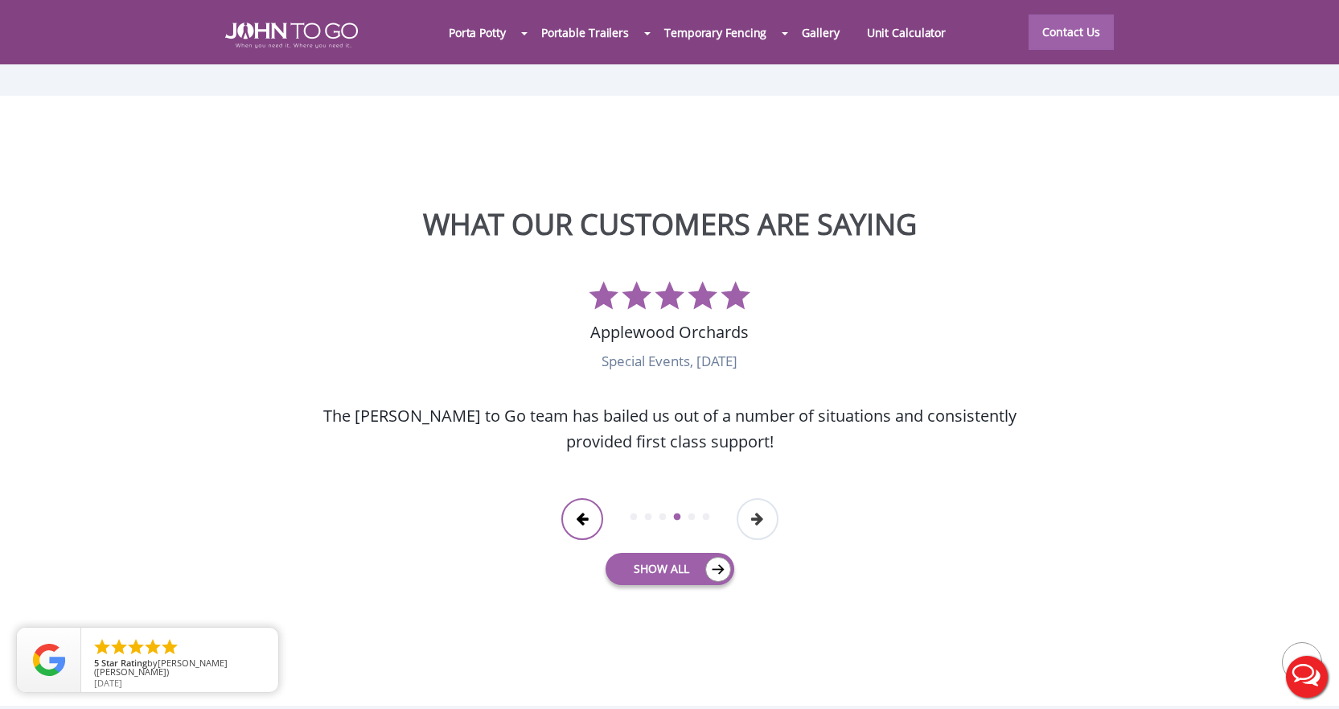 The width and height of the screenshot is (1339, 709). What do you see at coordinates (906, 32) in the screenshot?
I see `a: Unit Calculator` at bounding box center [906, 32].